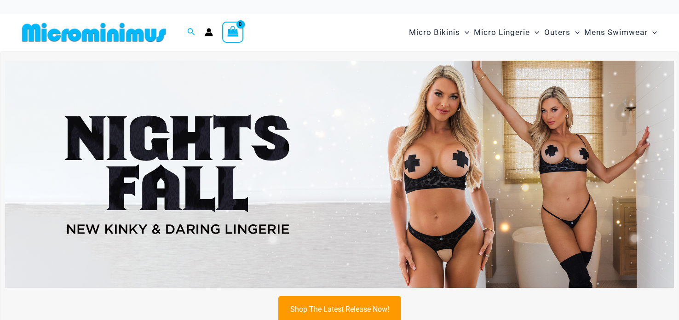 This screenshot has height=320, width=679. What do you see at coordinates (616, 32) in the screenshot?
I see `span: Mens Swimwear` at bounding box center [616, 32].